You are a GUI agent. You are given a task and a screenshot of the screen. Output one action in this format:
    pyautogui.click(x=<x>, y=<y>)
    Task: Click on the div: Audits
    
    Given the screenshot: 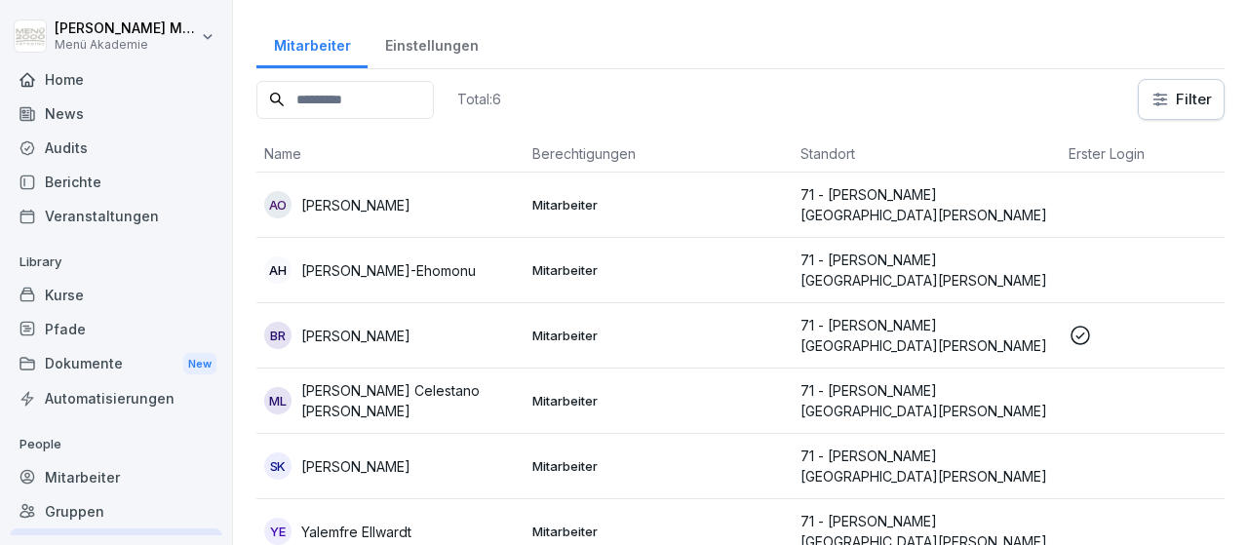 What is the action you would take?
    pyautogui.click(x=116, y=147)
    